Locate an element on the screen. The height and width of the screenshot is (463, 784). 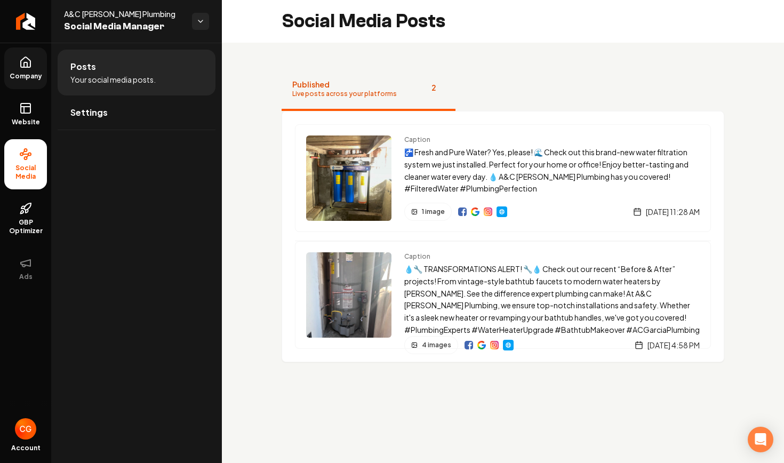
span: Ads is located at coordinates (26, 277).